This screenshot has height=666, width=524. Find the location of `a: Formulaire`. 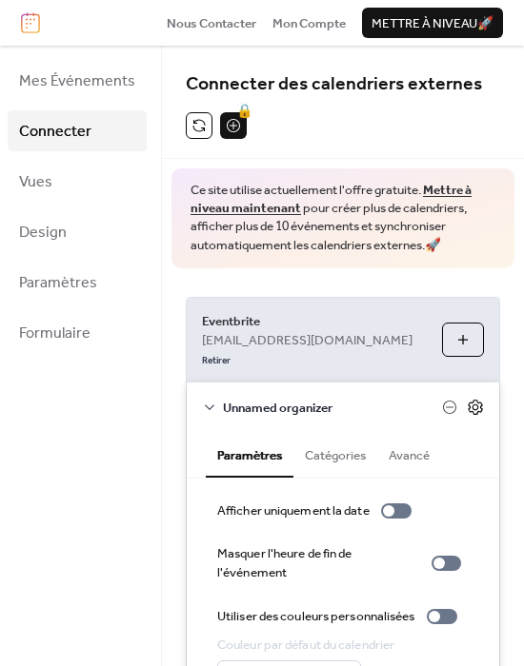

a: Formulaire is located at coordinates (77, 332).